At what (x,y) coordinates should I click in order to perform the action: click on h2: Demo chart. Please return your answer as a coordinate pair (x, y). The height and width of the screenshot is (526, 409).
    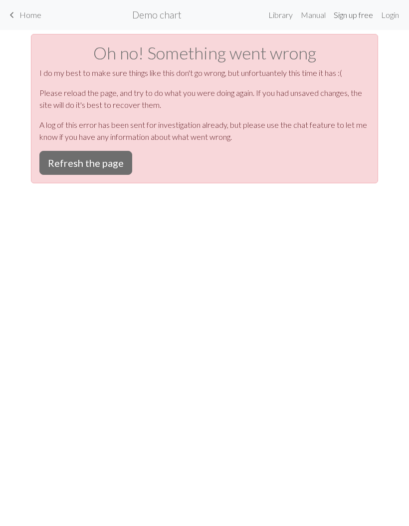
    Looking at the image, I should click on (157, 14).